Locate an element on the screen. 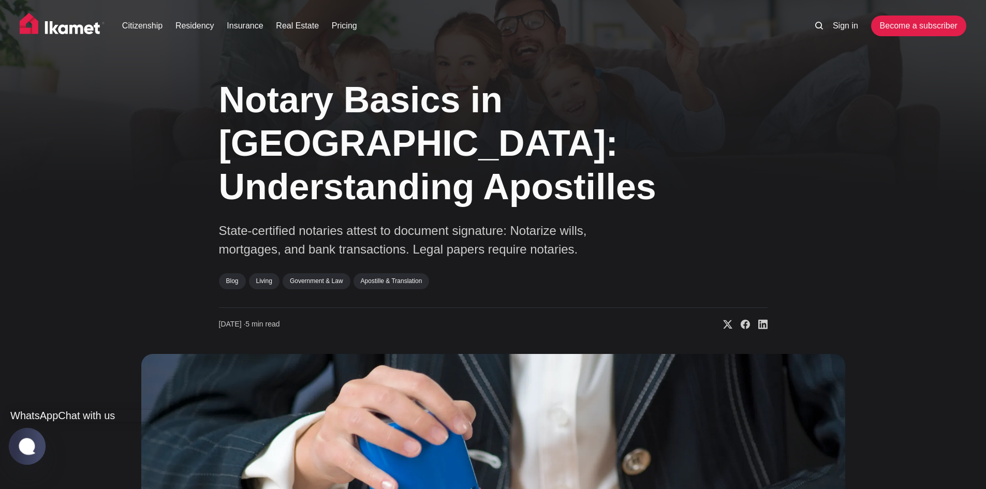 The height and width of the screenshot is (489, 986). a: WhatsApp is located at coordinates (34, 416).